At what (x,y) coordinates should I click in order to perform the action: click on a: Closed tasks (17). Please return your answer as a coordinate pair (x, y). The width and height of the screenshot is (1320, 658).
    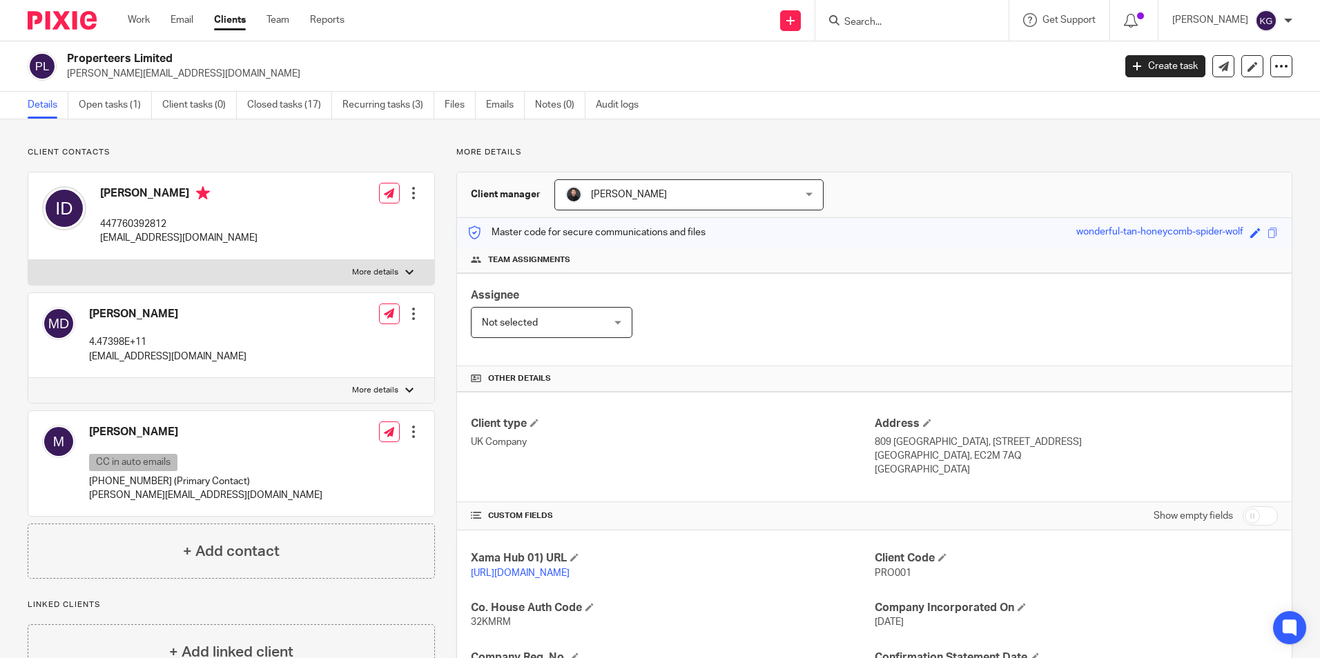
    Looking at the image, I should click on (289, 105).